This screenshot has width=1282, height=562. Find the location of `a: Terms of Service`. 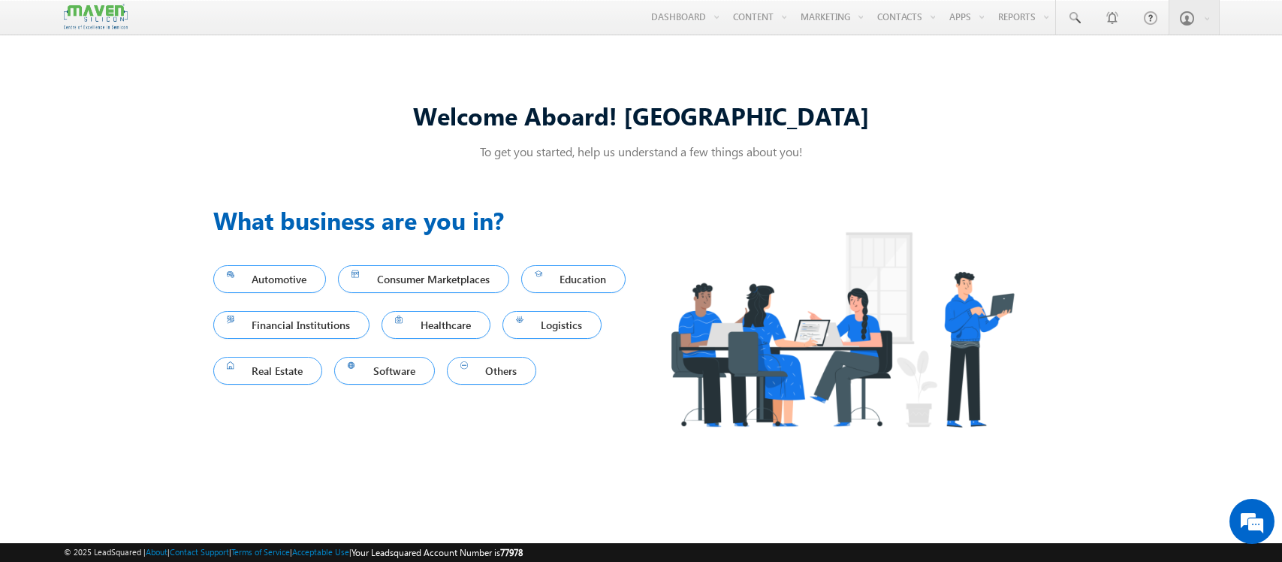

a: Terms of Service is located at coordinates (261, 551).